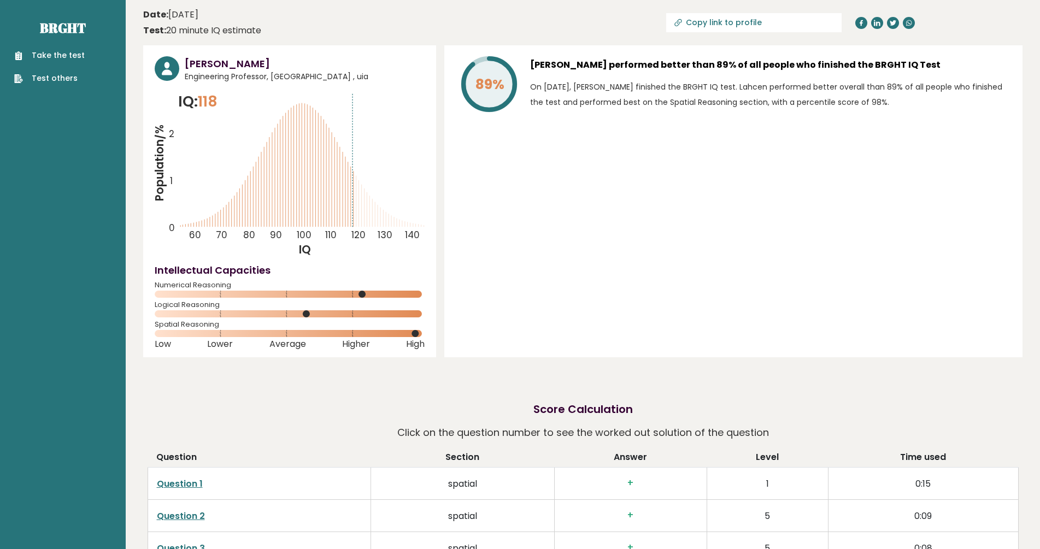 The width and height of the screenshot is (1040, 549). What do you see at coordinates (583, 433) in the screenshot?
I see `p: Click on the question number to see the worked out solution of the question` at bounding box center [583, 433].